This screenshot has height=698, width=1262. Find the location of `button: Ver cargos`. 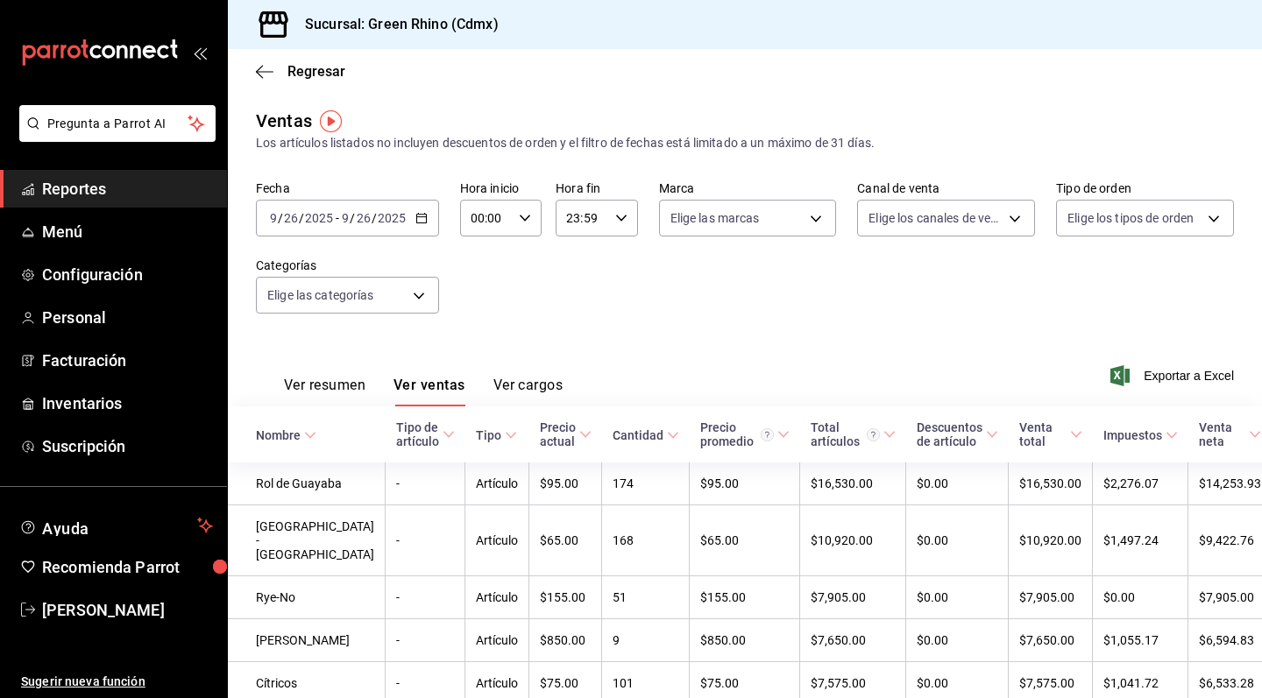

button: Ver cargos is located at coordinates (528, 392).